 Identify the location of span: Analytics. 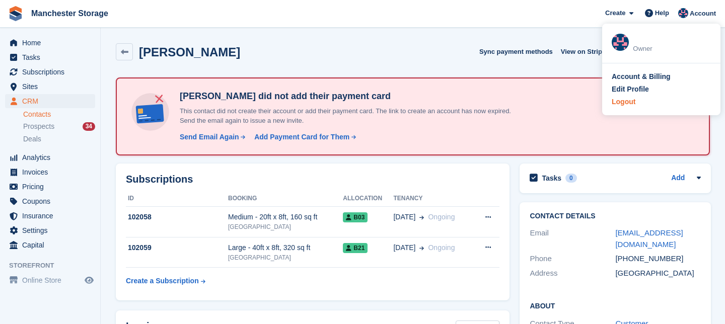
(52, 158).